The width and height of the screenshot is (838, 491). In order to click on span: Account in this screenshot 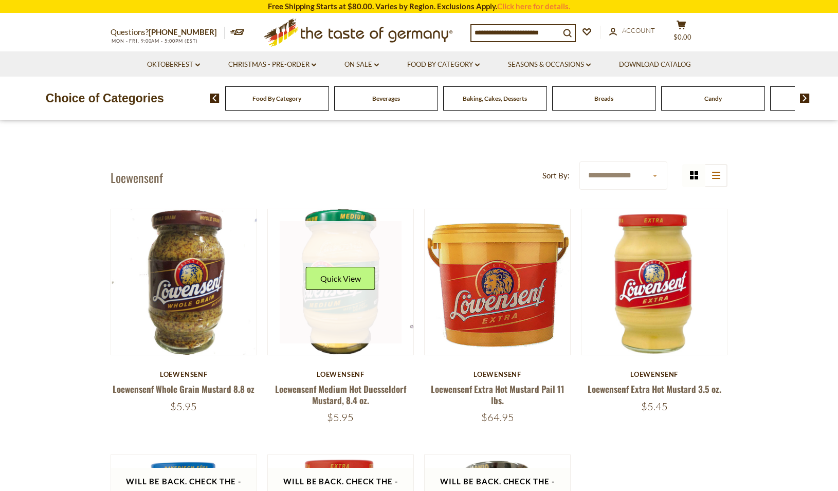, I will do `click(639, 30)`.